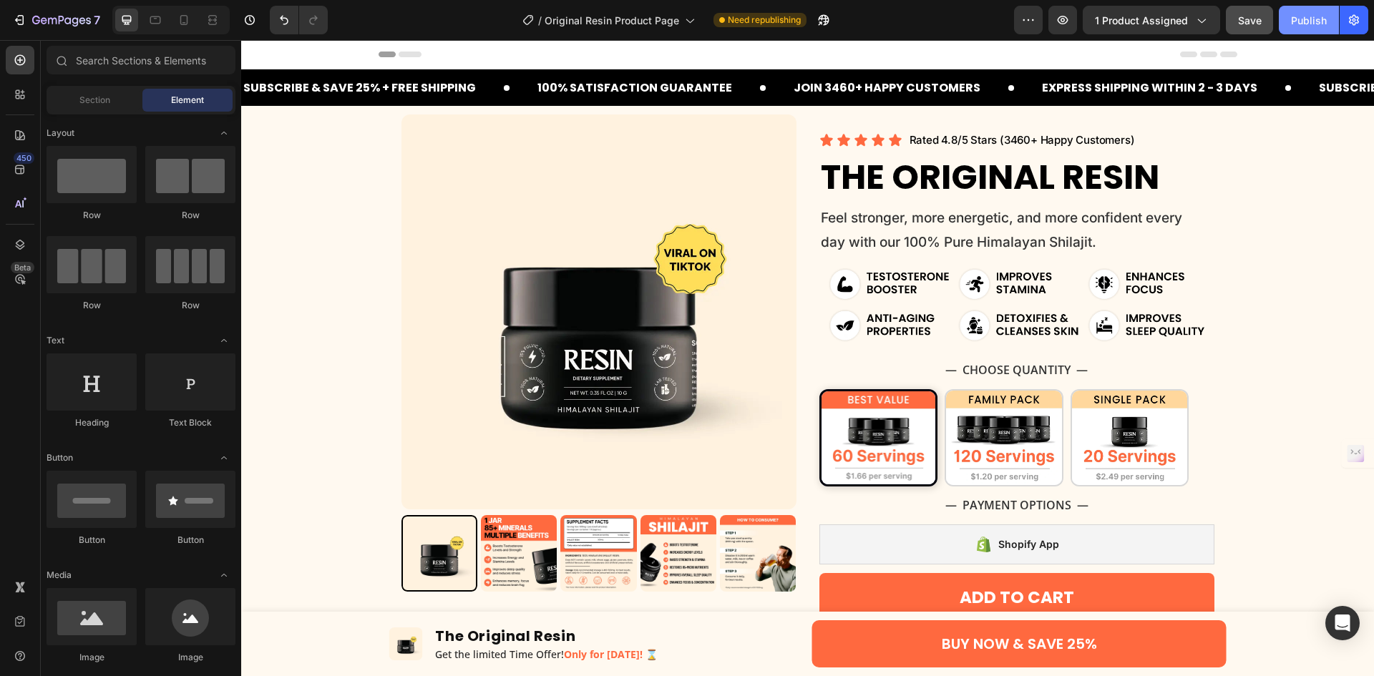 This screenshot has width=1374, height=676. What do you see at coordinates (1250, 20) in the screenshot?
I see `span: Save` at bounding box center [1250, 20].